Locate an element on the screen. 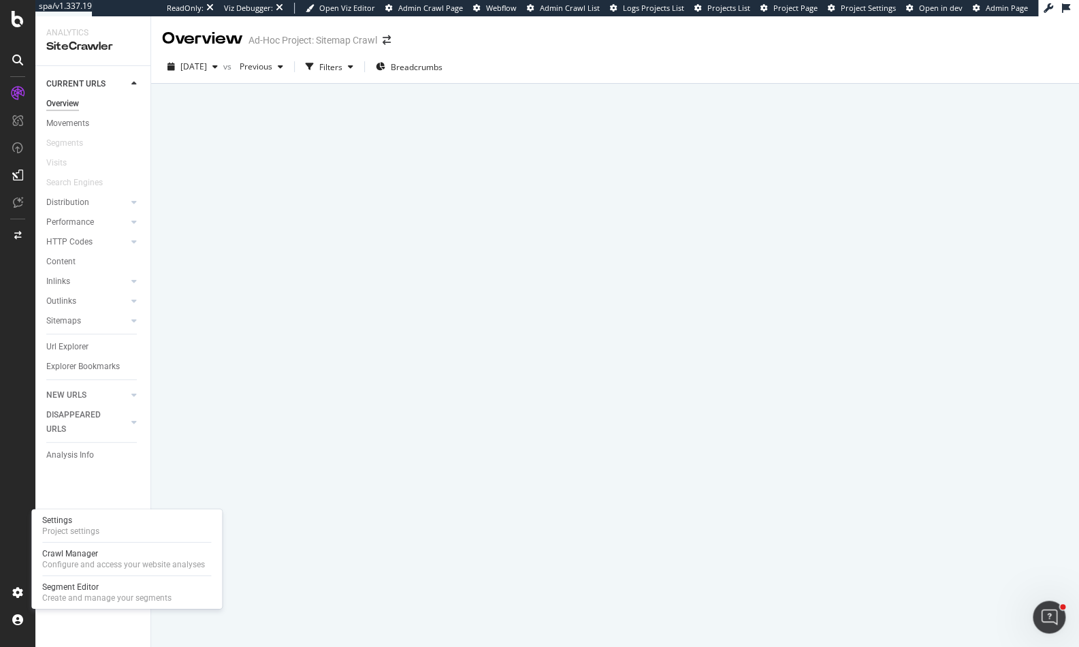  a: Movements is located at coordinates (93, 123).